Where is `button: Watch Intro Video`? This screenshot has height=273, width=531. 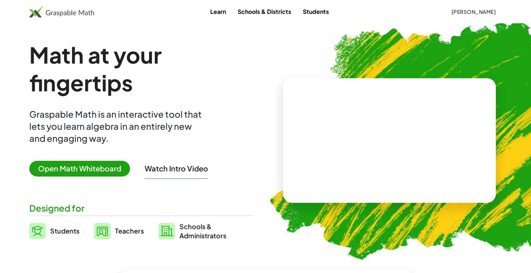 button: Watch Intro Video is located at coordinates (176, 169).